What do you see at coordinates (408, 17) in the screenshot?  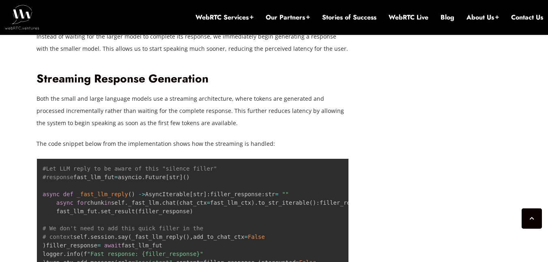 I see `a: WebRTC Live` at bounding box center [408, 17].